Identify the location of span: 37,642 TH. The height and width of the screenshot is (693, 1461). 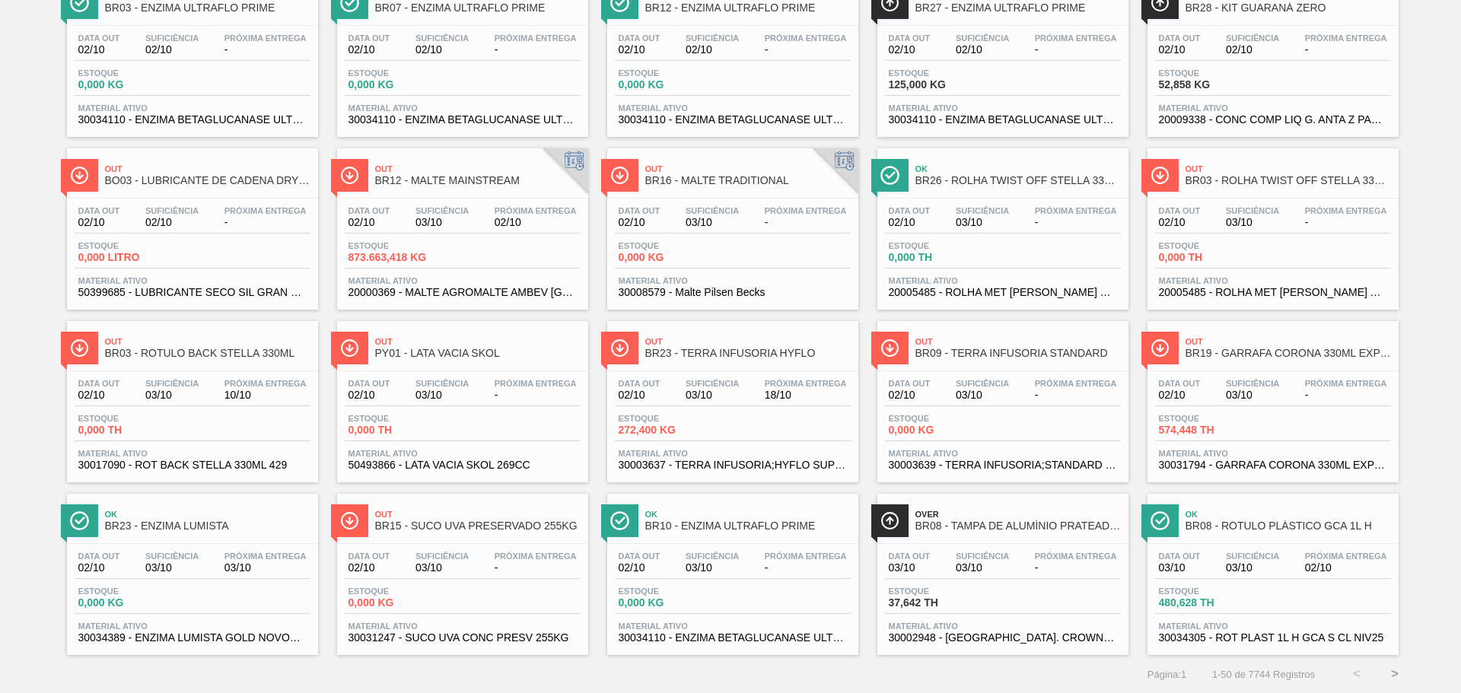
(942, 603).